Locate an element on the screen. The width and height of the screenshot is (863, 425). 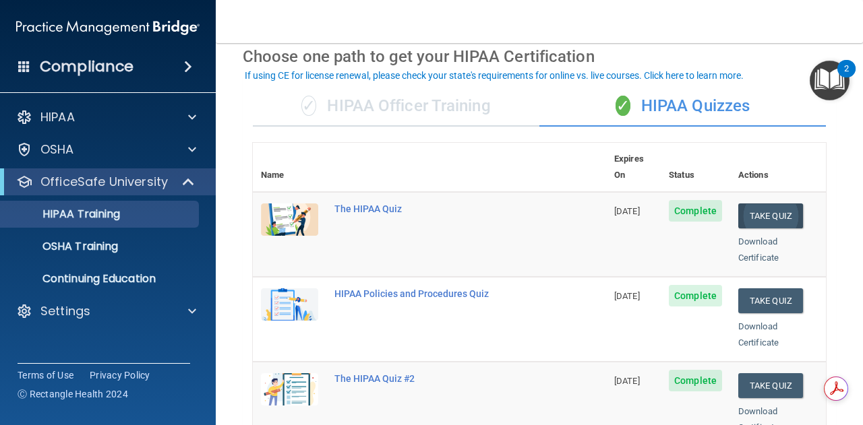
div: If using CE for license renewal, please check your state's requirements for online vs. live cours... is located at coordinates (494, 75).